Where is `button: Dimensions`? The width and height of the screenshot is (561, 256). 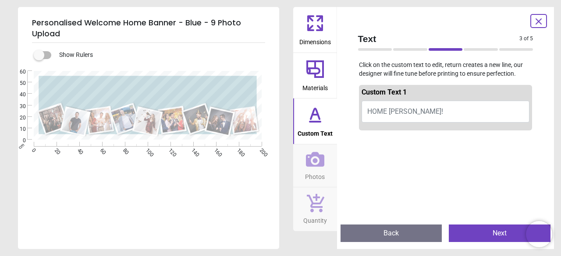 button: Dimensions is located at coordinates (315, 30).